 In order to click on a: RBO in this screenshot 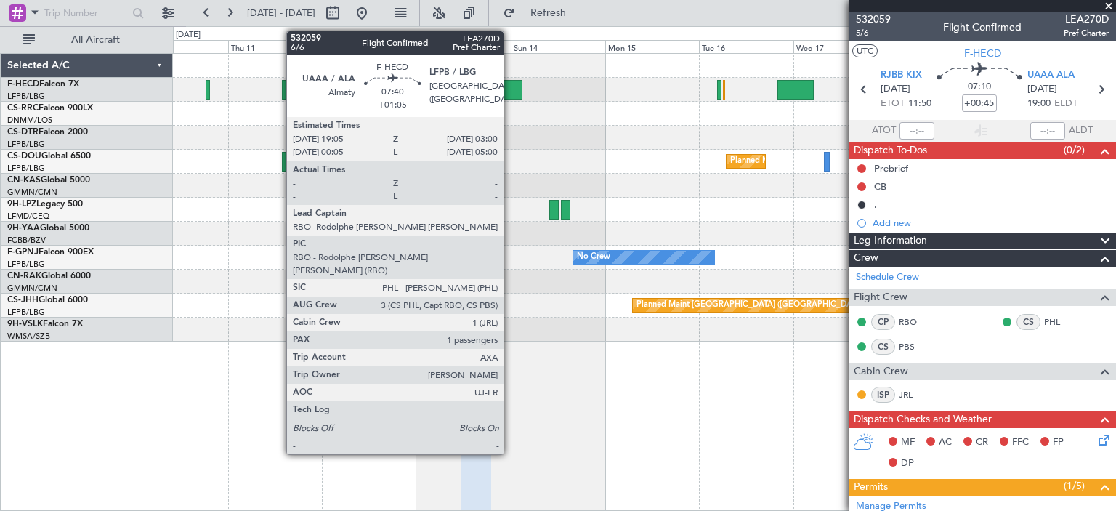, I will do `click(915, 322)`.